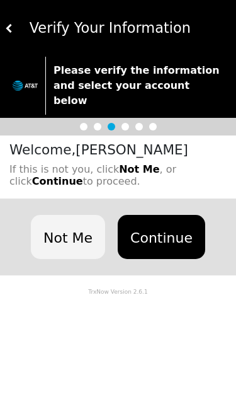 This screenshot has height=404, width=236. Describe the element at coordinates (123, 28) in the screenshot. I see `div: Verify Your Information` at that location.